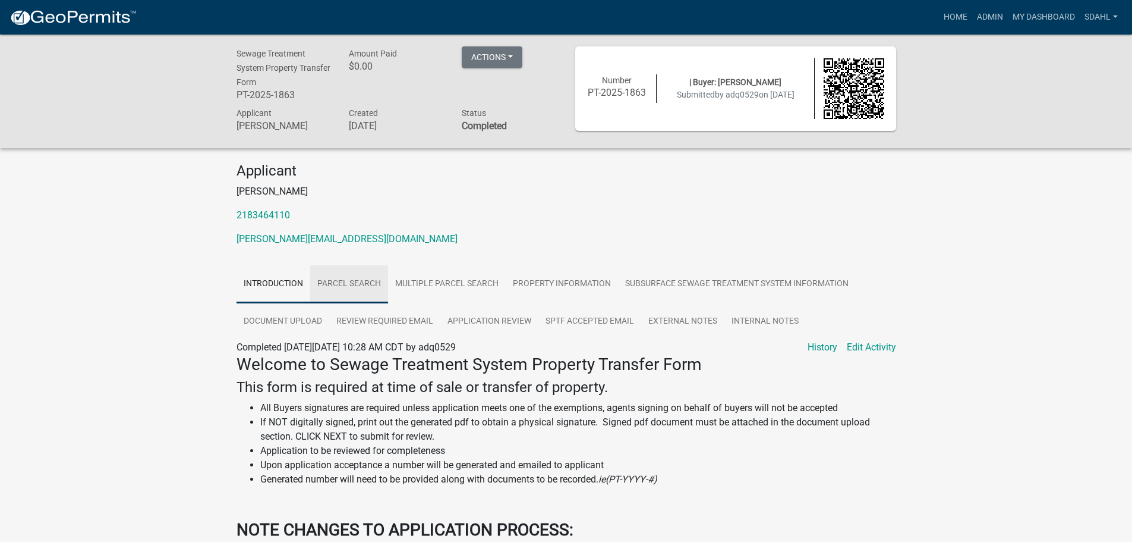 The image size is (1132, 542). Describe the element at coordinates (492, 57) in the screenshot. I see `button: Actions` at that location.